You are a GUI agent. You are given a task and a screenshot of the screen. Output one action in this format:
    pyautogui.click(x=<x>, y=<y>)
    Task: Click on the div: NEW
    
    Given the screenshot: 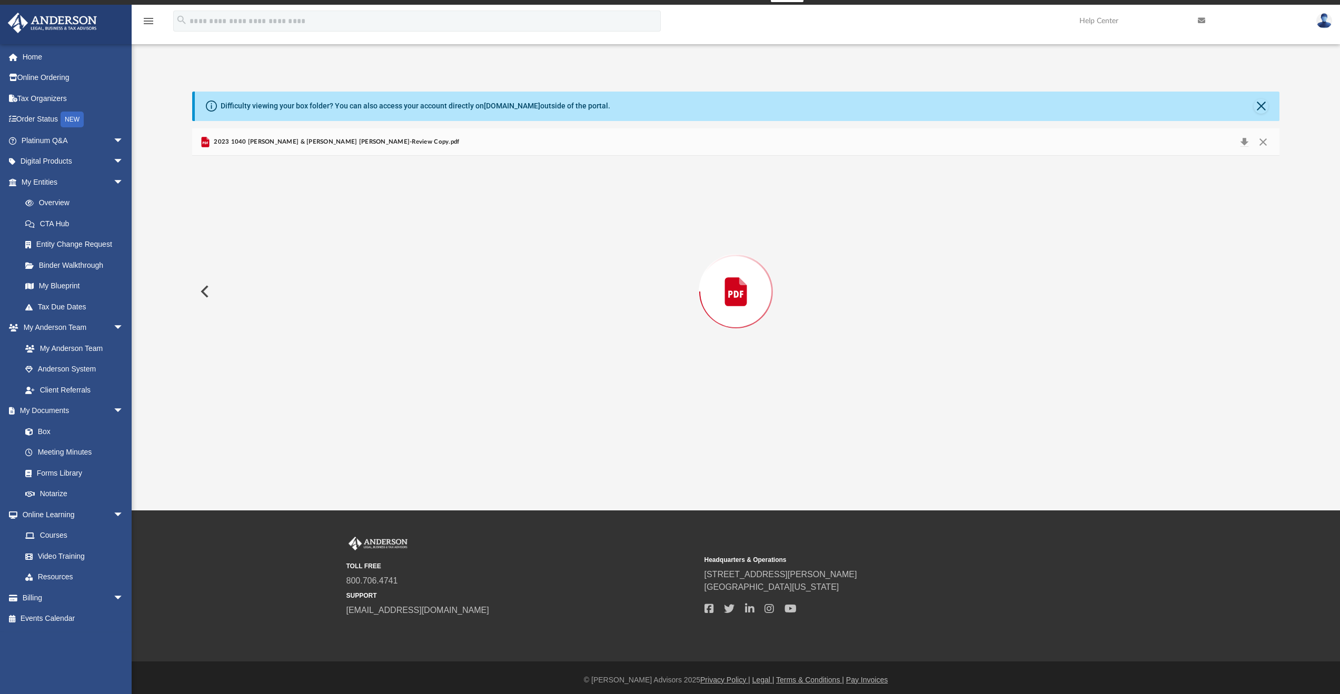 What is the action you would take?
    pyautogui.click(x=72, y=119)
    